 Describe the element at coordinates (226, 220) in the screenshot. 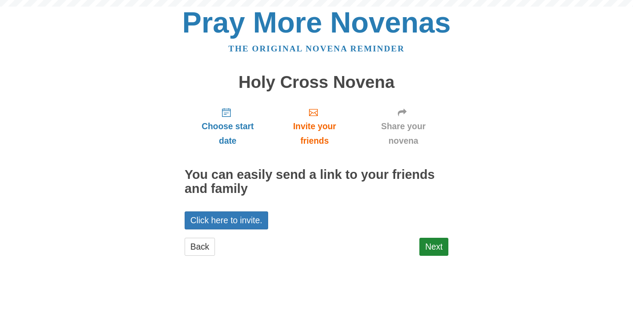

I see `a: Click here to invite.` at that location.